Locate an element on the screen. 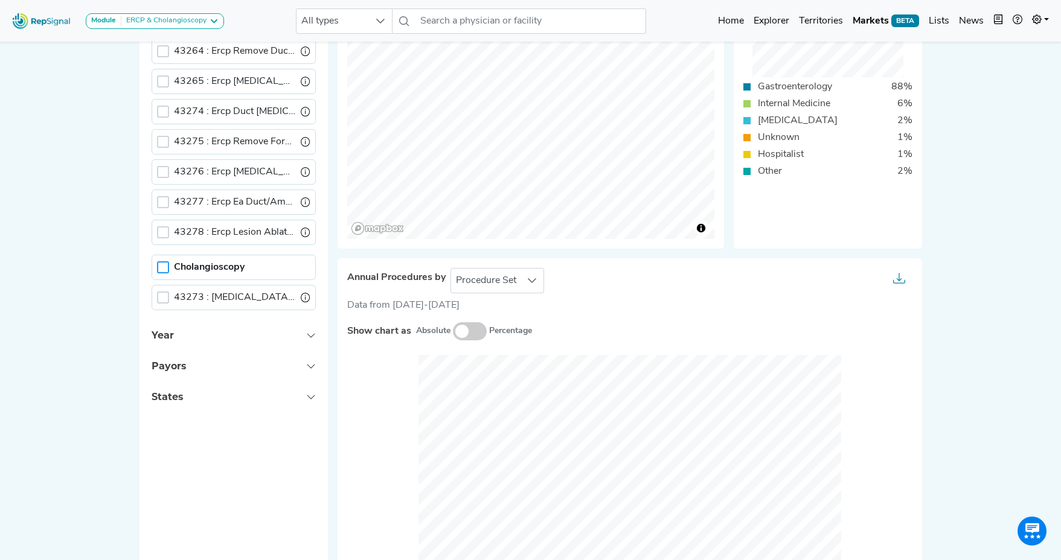  button: Year is located at coordinates (234, 335).